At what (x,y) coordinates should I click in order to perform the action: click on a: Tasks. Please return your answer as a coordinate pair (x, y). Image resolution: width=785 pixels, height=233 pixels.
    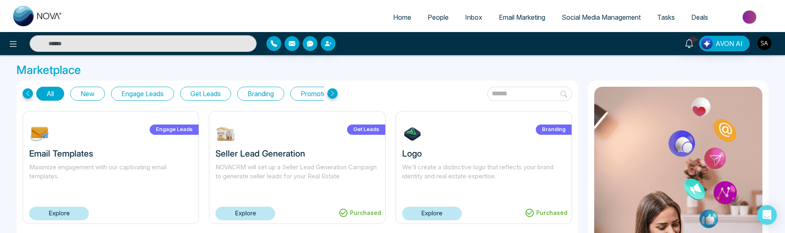
    Looking at the image, I should click on (666, 17).